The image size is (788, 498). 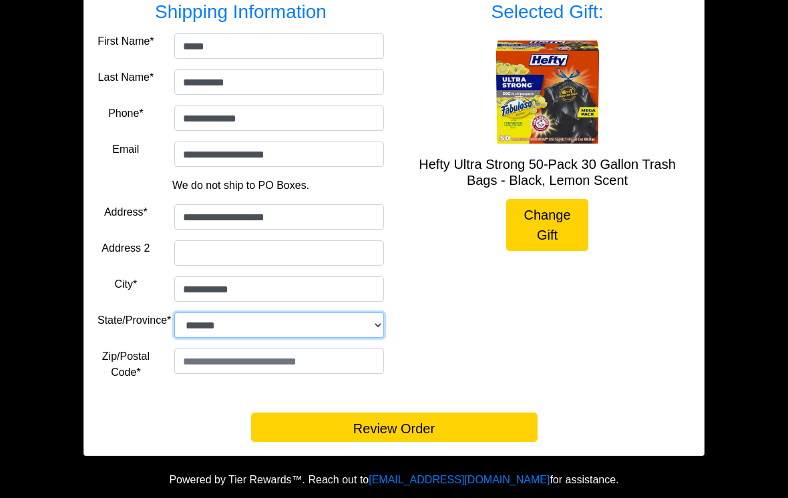 I want to click on h3: Selected Gift:, so click(x=547, y=12).